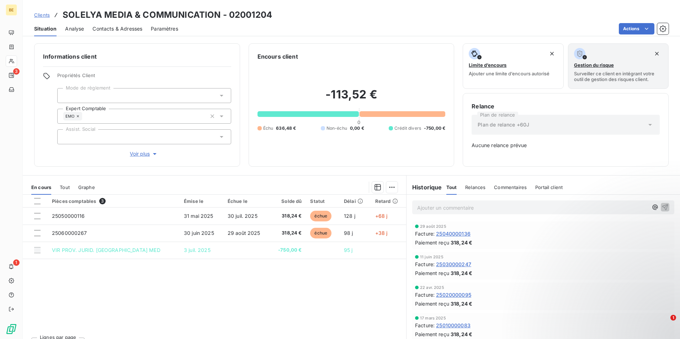  I want to click on button: Limite d’encoursAjouter une limite d’encours autorisé, so click(513, 66).